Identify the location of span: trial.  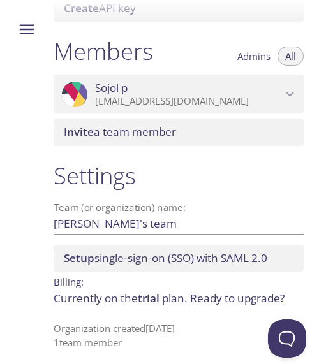
(149, 298).